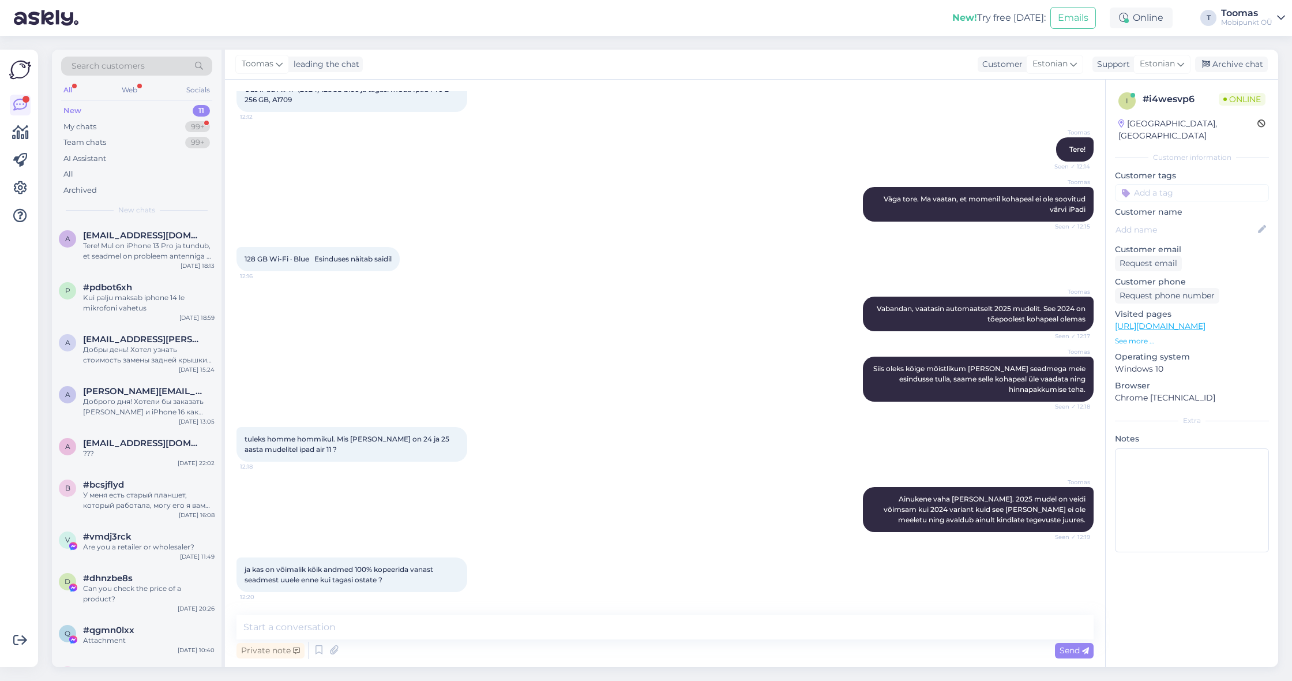 The width and height of the screenshot is (1292, 681). Describe the element at coordinates (1192, 157) in the screenshot. I see `div: Customer information` at that location.